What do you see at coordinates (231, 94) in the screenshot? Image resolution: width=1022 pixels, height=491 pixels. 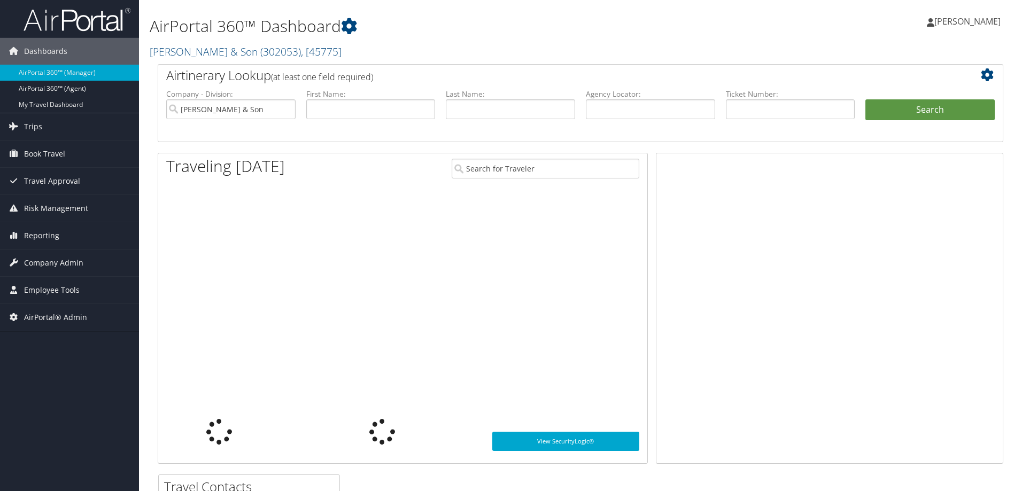 I see `label: Company - Division:` at bounding box center [231, 94].